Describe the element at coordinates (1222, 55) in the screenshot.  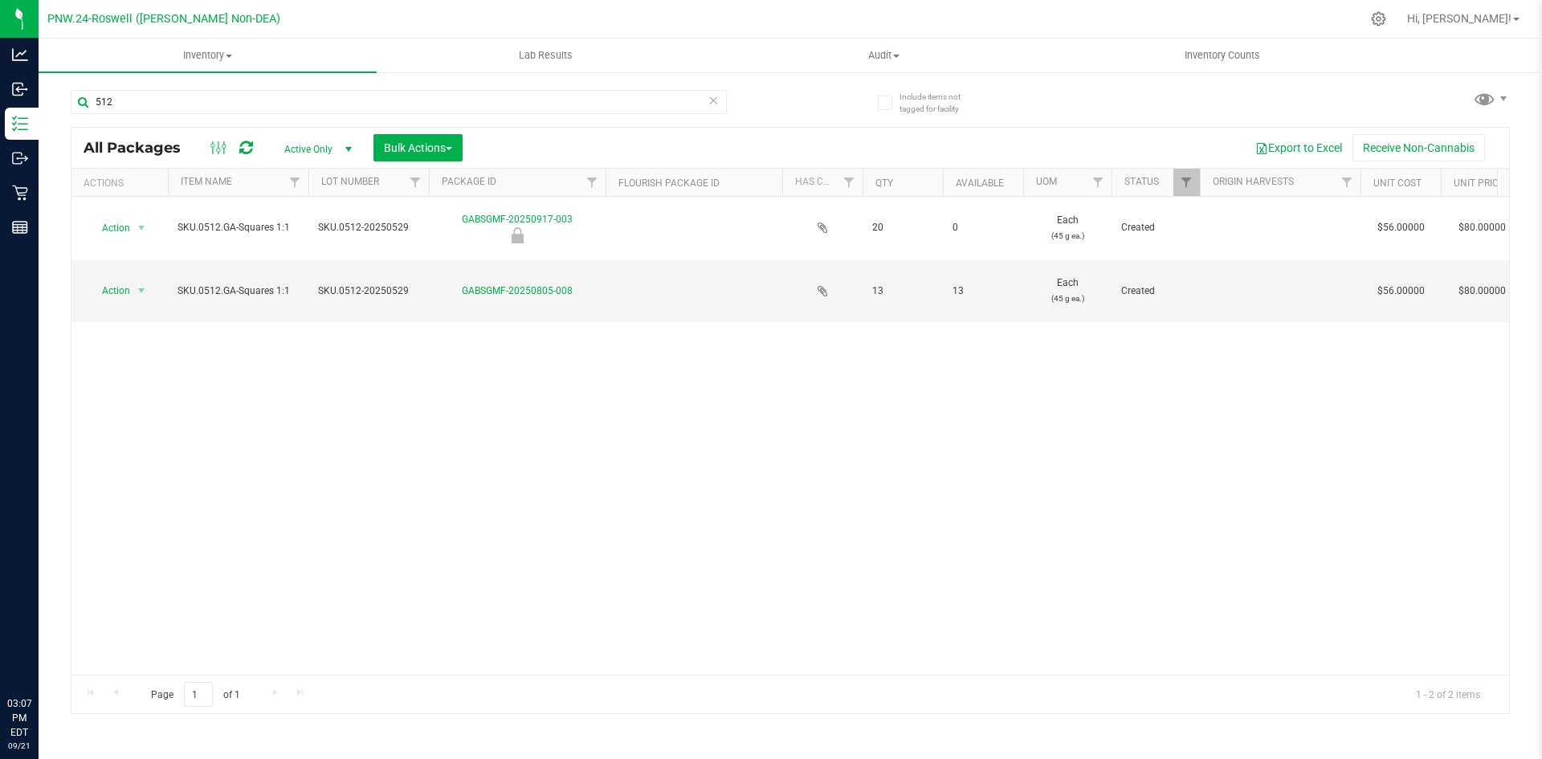
I see `a: Inventory Counts` at that location.